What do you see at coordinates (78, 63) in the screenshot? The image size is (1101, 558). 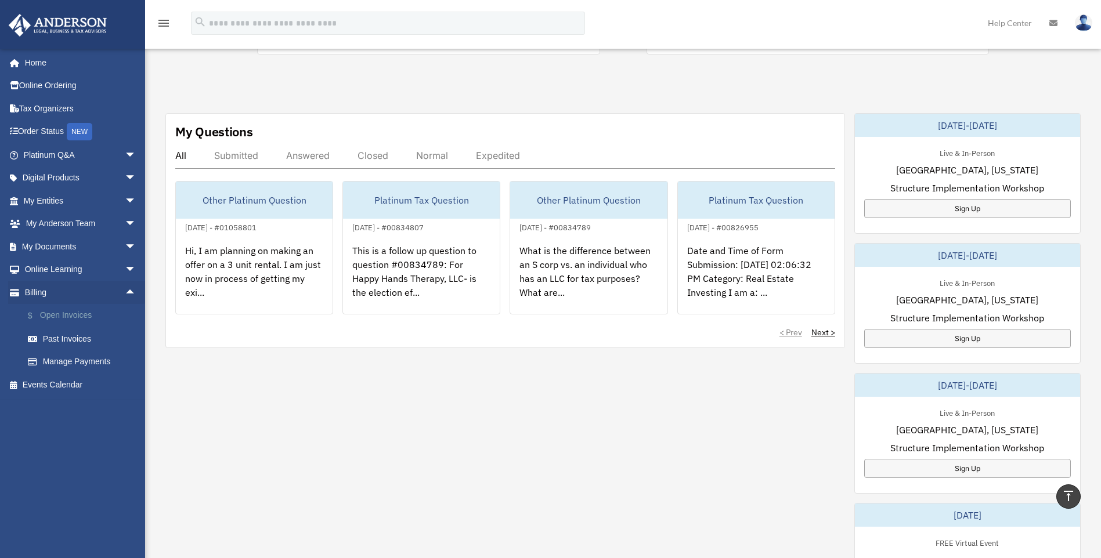 I see `a: Home` at bounding box center [78, 63].